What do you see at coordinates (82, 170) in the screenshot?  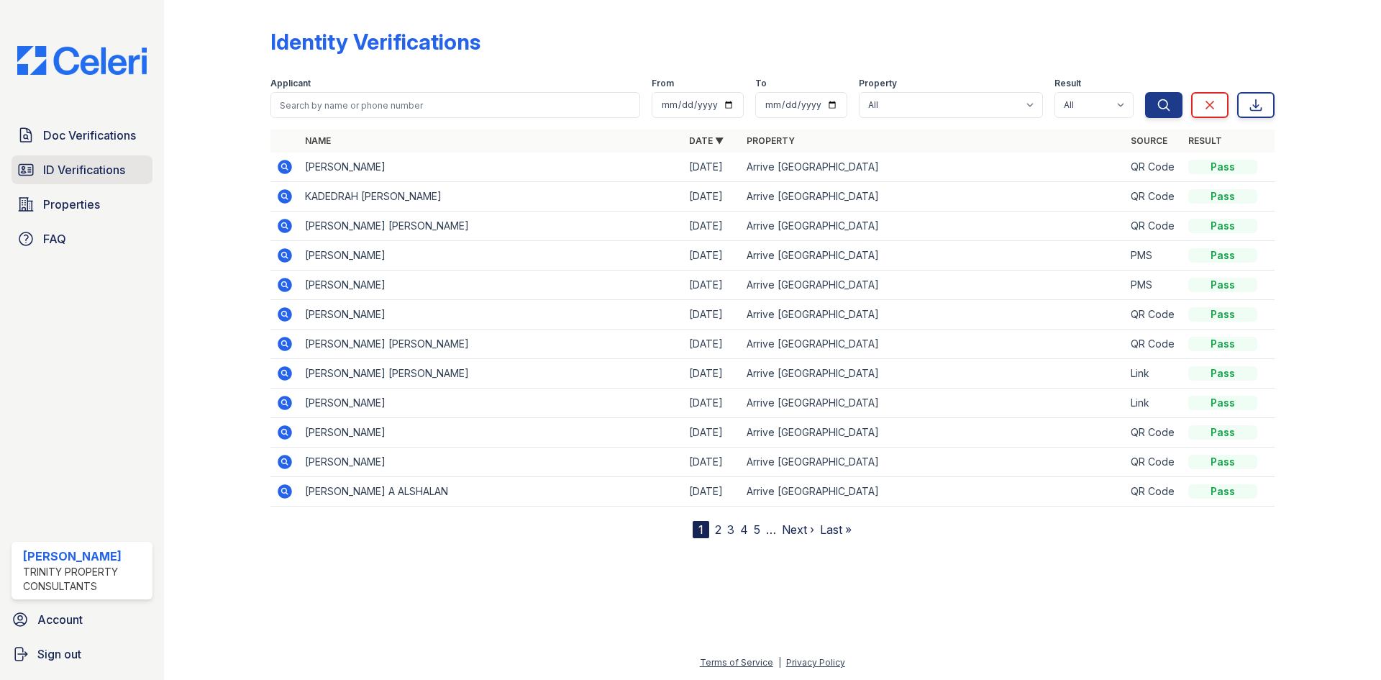 I see `a: ID Verifications` at bounding box center [82, 170].